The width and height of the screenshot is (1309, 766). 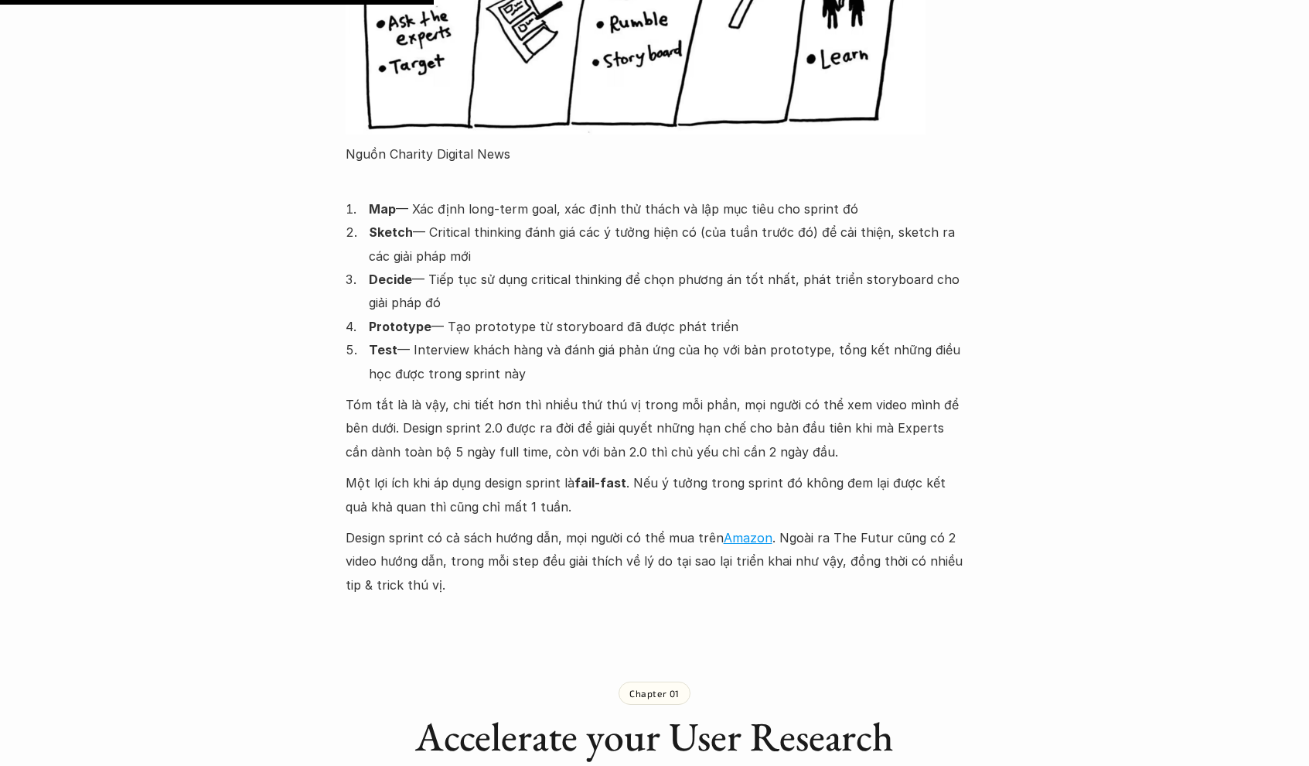 What do you see at coordinates (391, 279) in the screenshot?
I see `strong: Decide` at bounding box center [391, 279].